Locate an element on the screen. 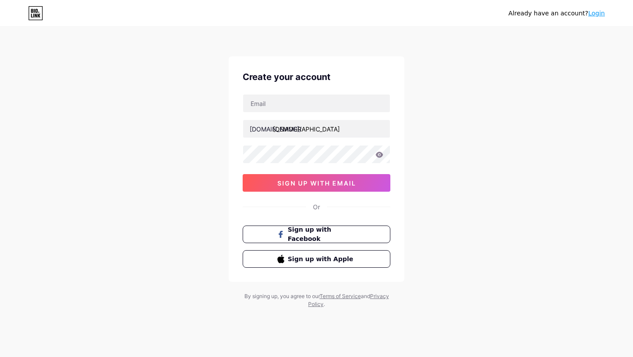 The height and width of the screenshot is (357, 633). div: By signing up, you agree to our and . is located at coordinates (316, 300).